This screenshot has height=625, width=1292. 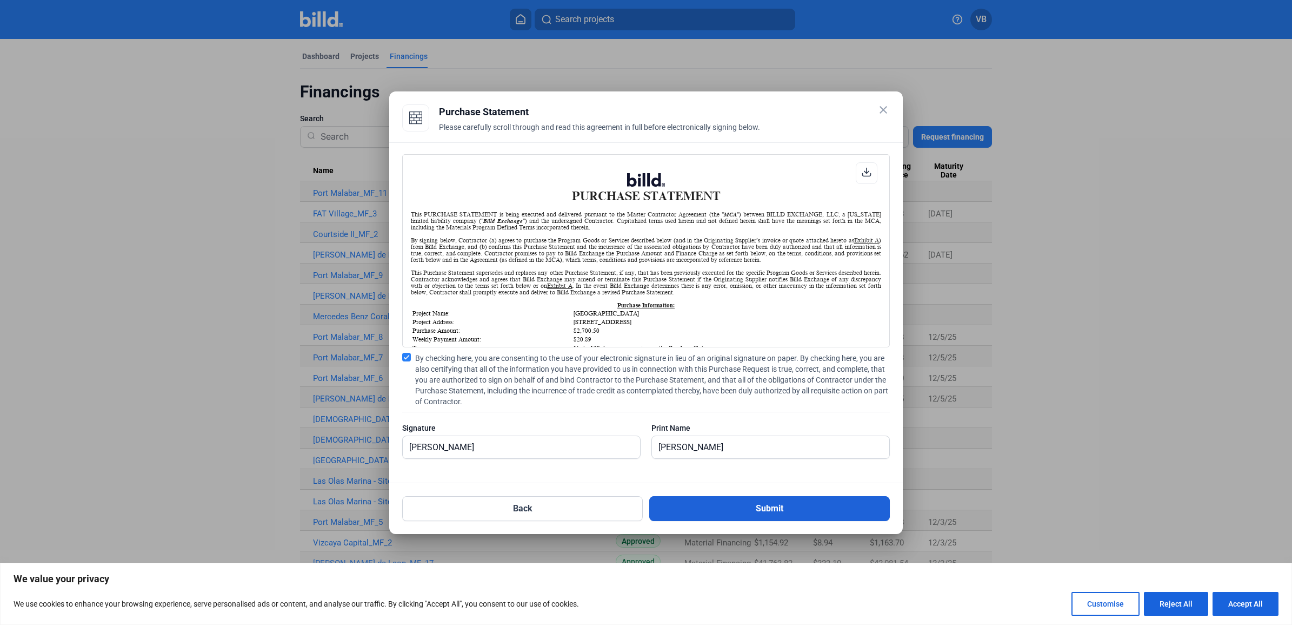 What do you see at coordinates (503, 221) in the screenshot?
I see `i: Billd Exchange` at bounding box center [503, 221].